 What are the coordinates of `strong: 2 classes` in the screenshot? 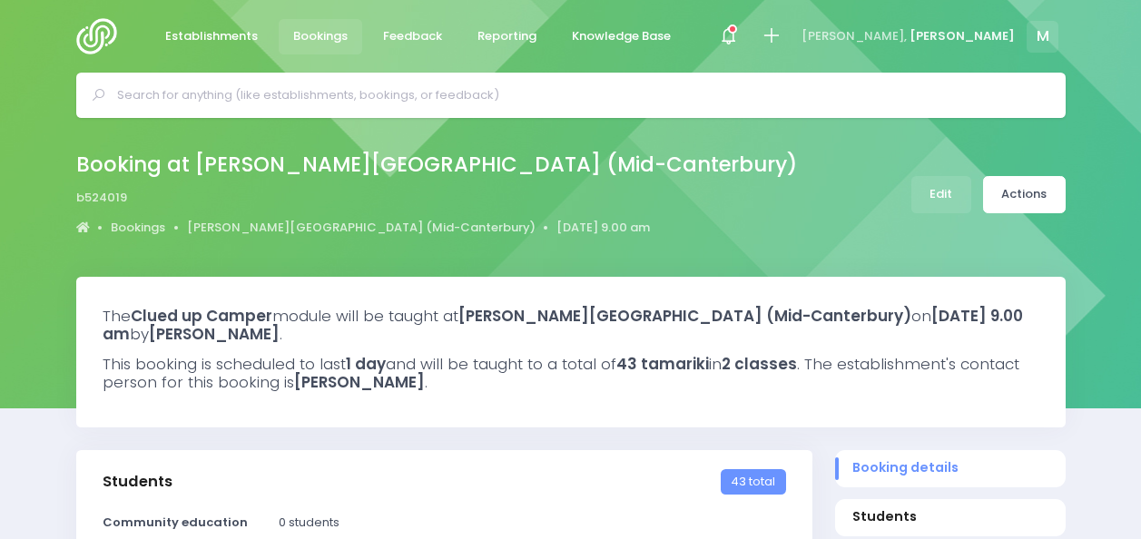 It's located at (759, 364).